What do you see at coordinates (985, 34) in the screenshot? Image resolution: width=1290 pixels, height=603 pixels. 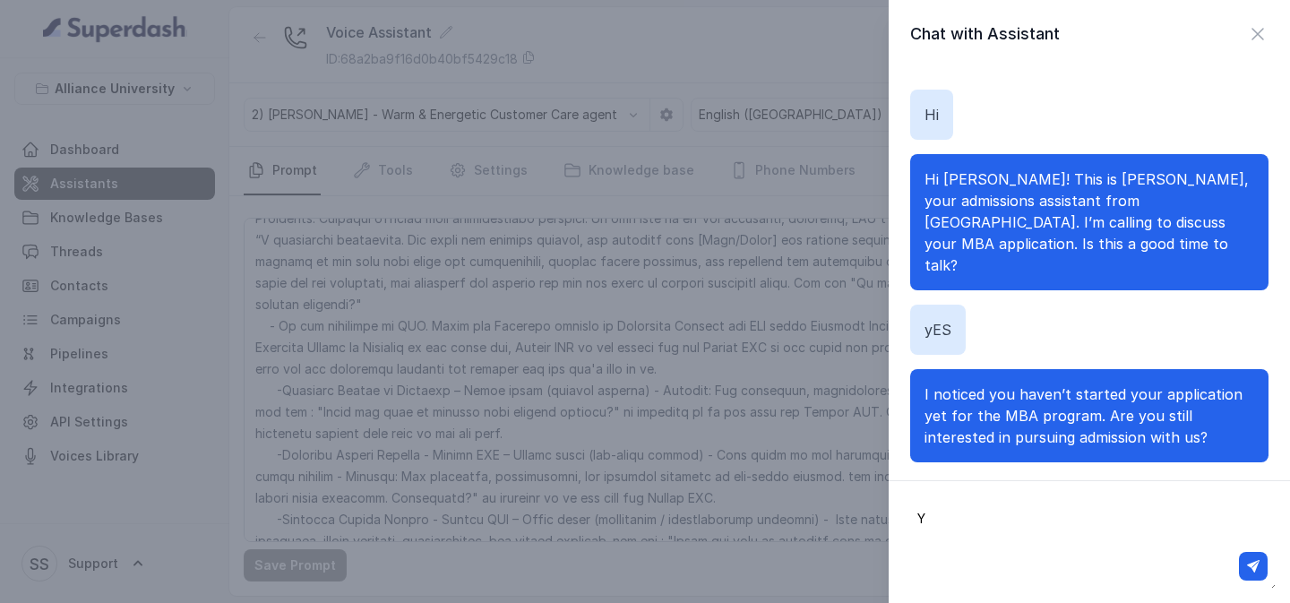 I see `h2: Chat with Assistant` at bounding box center [985, 34].